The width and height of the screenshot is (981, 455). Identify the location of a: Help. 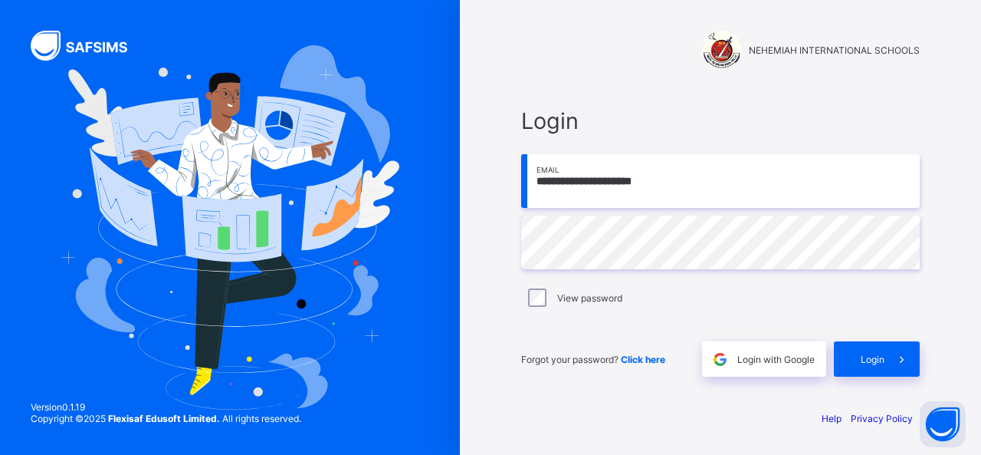
(832, 418).